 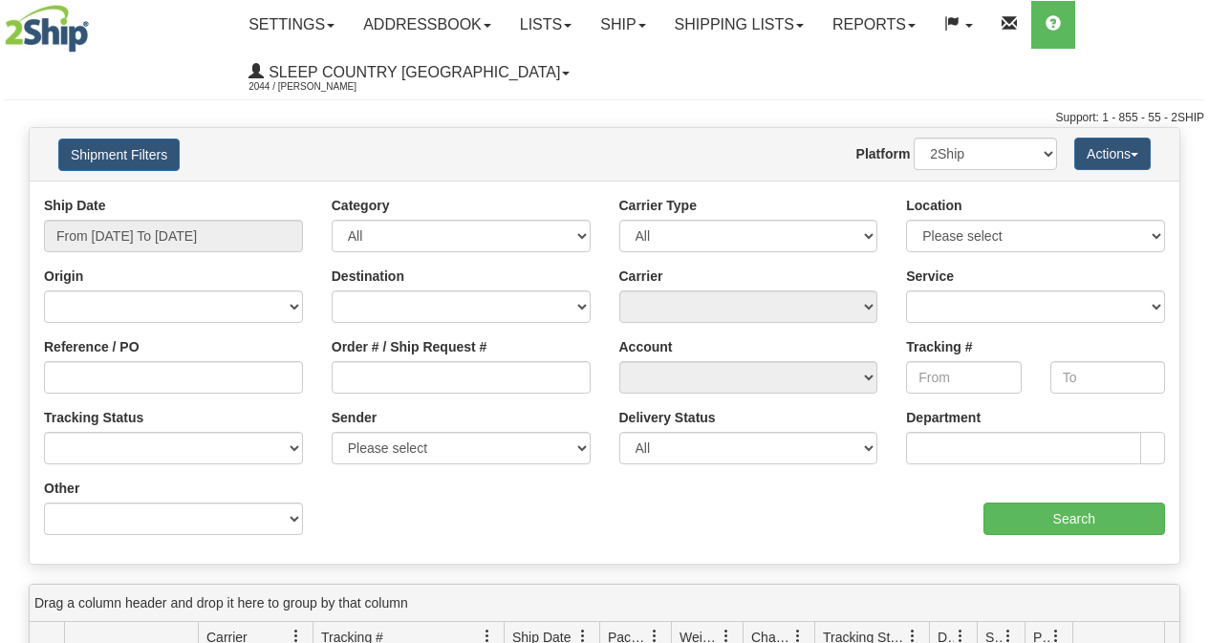 I want to click on label: Other, so click(x=61, y=488).